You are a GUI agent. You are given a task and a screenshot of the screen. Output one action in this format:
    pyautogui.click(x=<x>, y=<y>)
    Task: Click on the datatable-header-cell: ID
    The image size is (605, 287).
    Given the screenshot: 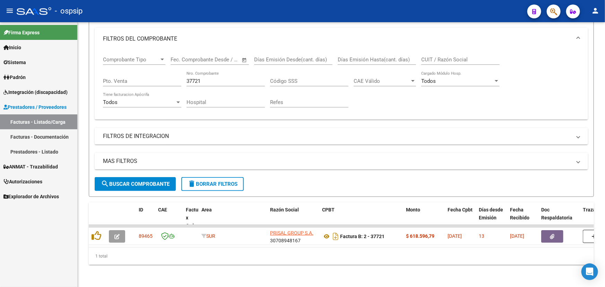 What is the action you would take?
    pyautogui.click(x=146, y=222)
    